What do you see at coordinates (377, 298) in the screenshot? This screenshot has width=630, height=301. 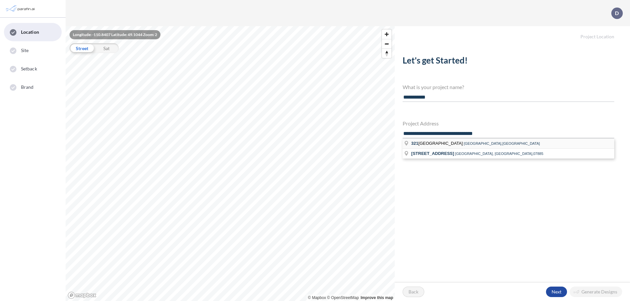 I see `a: Improve this map` at bounding box center [377, 298].